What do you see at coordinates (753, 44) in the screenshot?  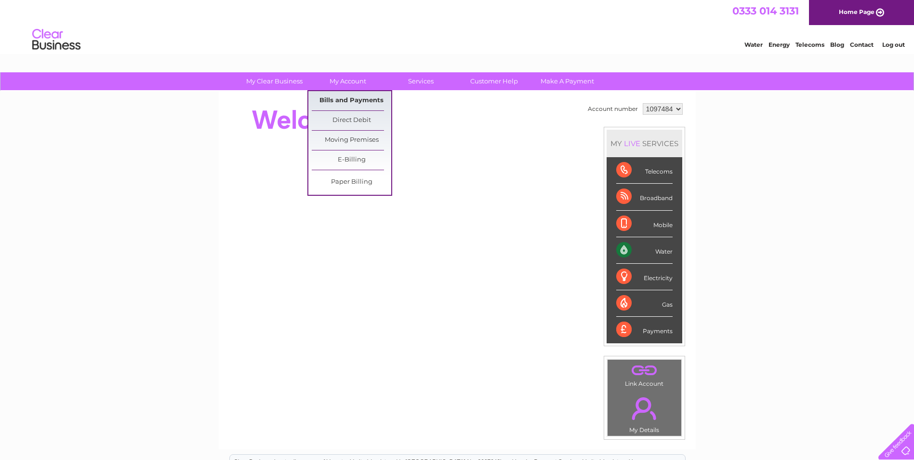 I see `a: Water` at bounding box center [753, 44].